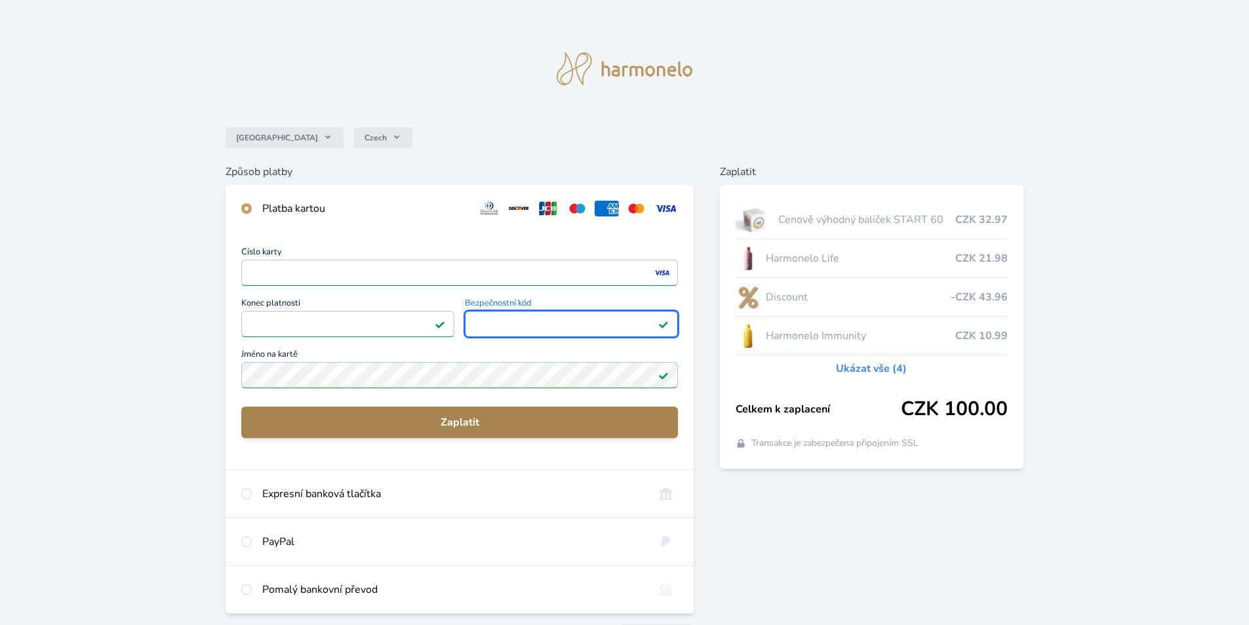 The height and width of the screenshot is (625, 1249). I want to click on span: Czech, so click(376, 138).